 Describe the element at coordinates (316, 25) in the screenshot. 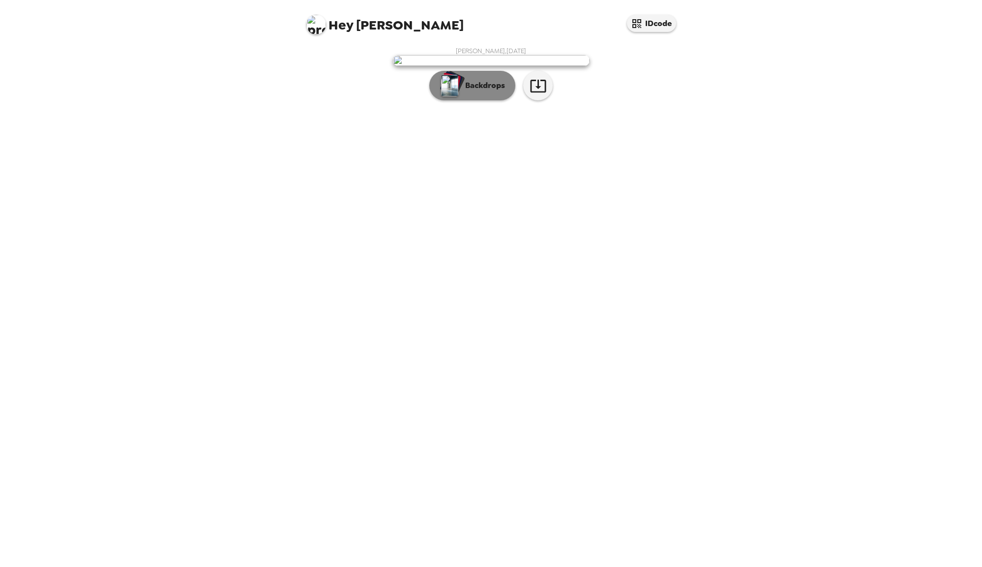

I see `img: profile pic` at that location.